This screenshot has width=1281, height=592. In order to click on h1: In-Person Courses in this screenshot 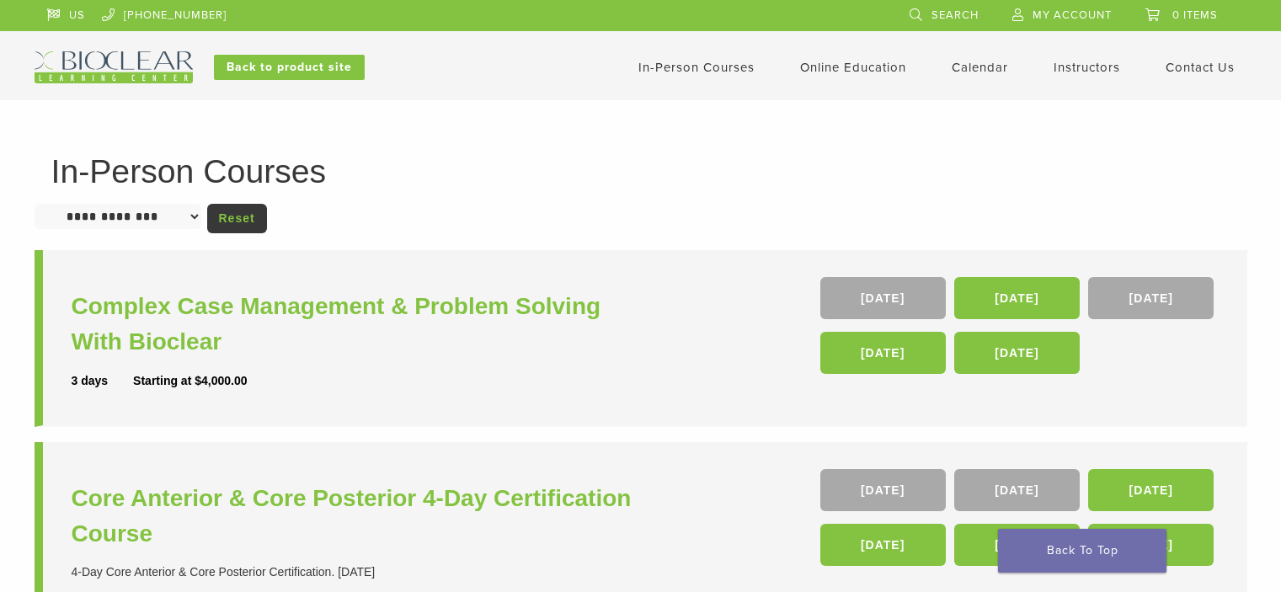, I will do `click(641, 171)`.